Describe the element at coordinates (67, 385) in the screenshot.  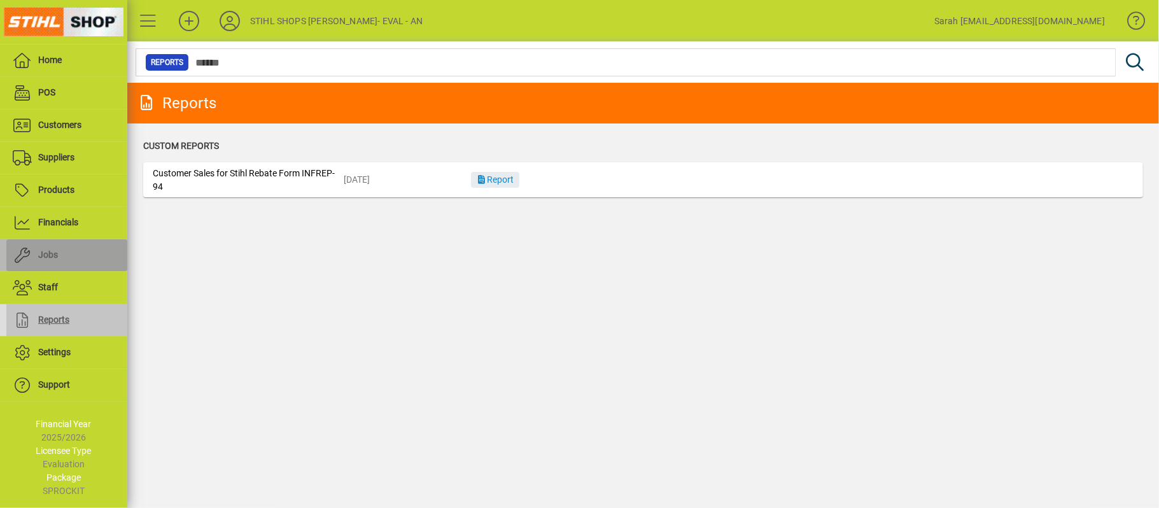
I see `a: Support` at that location.